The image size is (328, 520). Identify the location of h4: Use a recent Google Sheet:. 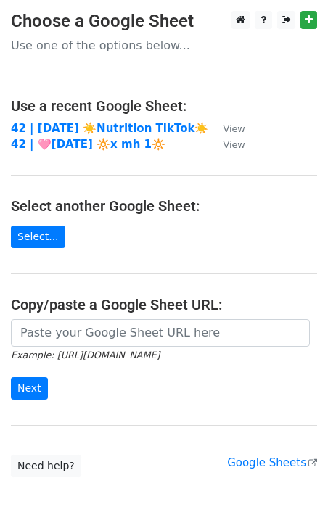
(164, 106).